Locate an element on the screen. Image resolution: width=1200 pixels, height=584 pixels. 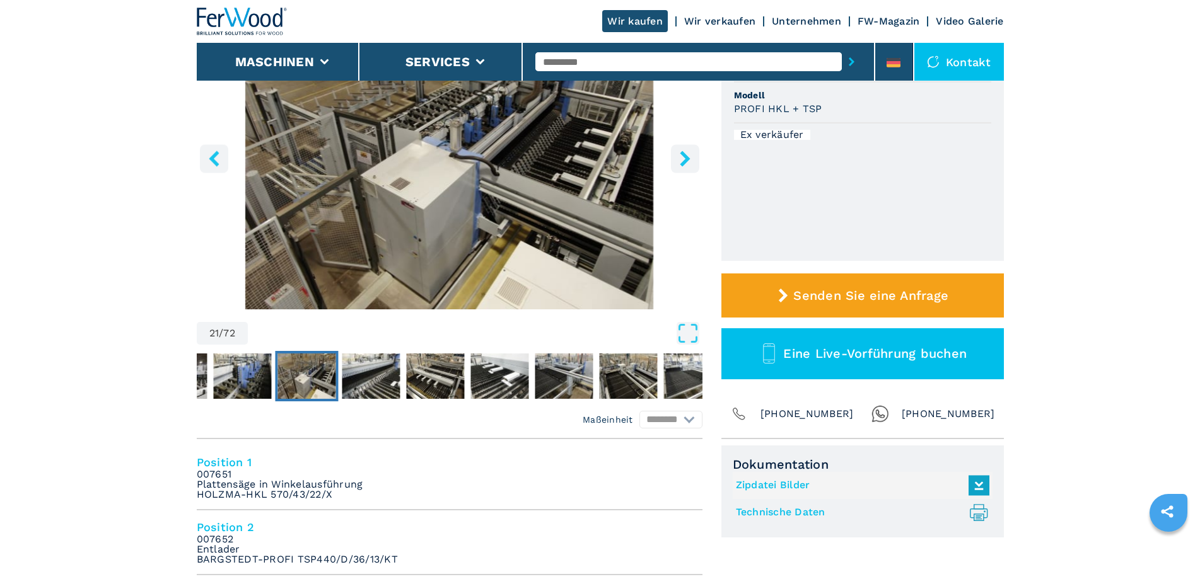
em: Maßeinheit is located at coordinates (608, 420).